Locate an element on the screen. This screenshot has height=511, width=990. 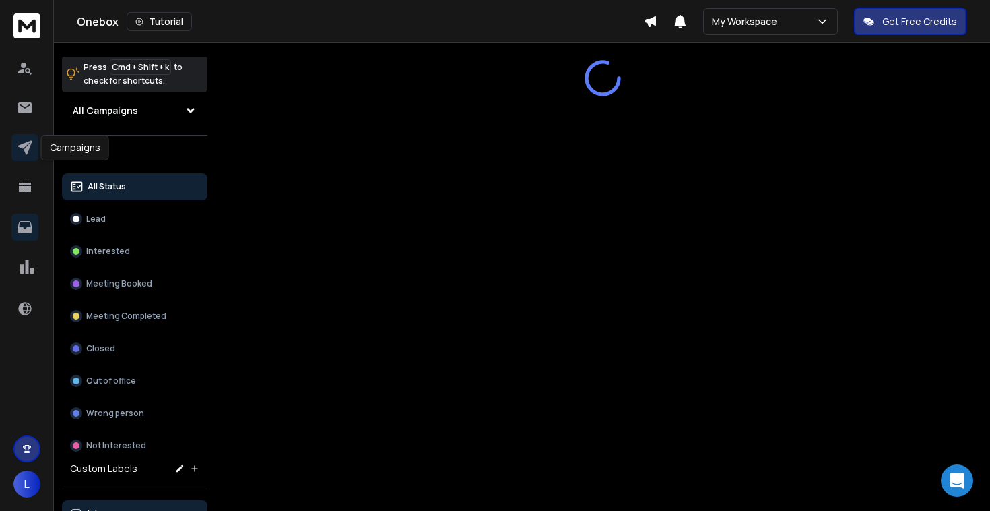
span: L is located at coordinates (27, 484).